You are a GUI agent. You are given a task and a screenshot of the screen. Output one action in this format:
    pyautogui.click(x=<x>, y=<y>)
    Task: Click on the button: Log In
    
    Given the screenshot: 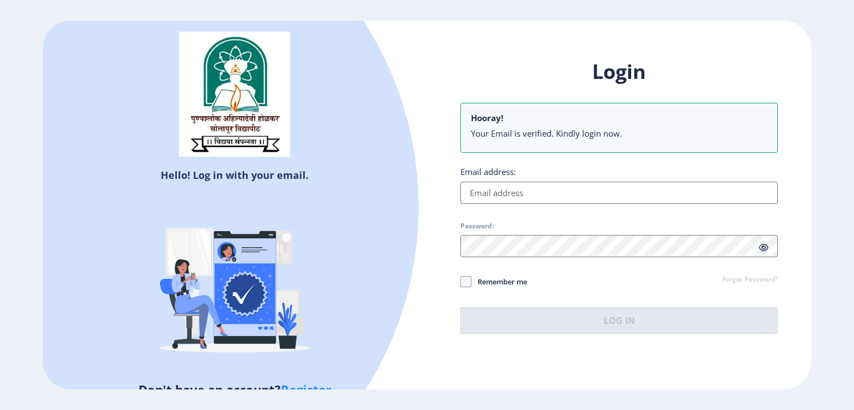 What is the action you would take?
    pyautogui.click(x=619, y=321)
    